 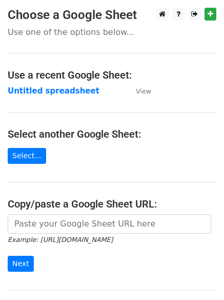 I want to click on a: View, so click(x=138, y=91).